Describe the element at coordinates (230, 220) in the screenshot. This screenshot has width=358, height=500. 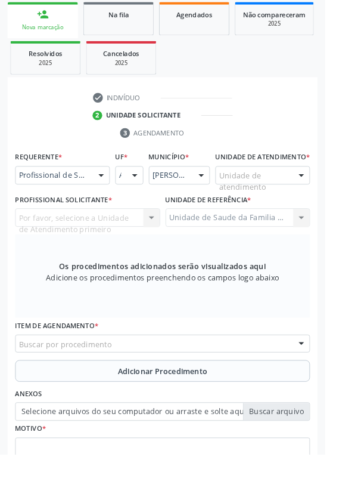
I see `label: Unidade de referência` at that location.